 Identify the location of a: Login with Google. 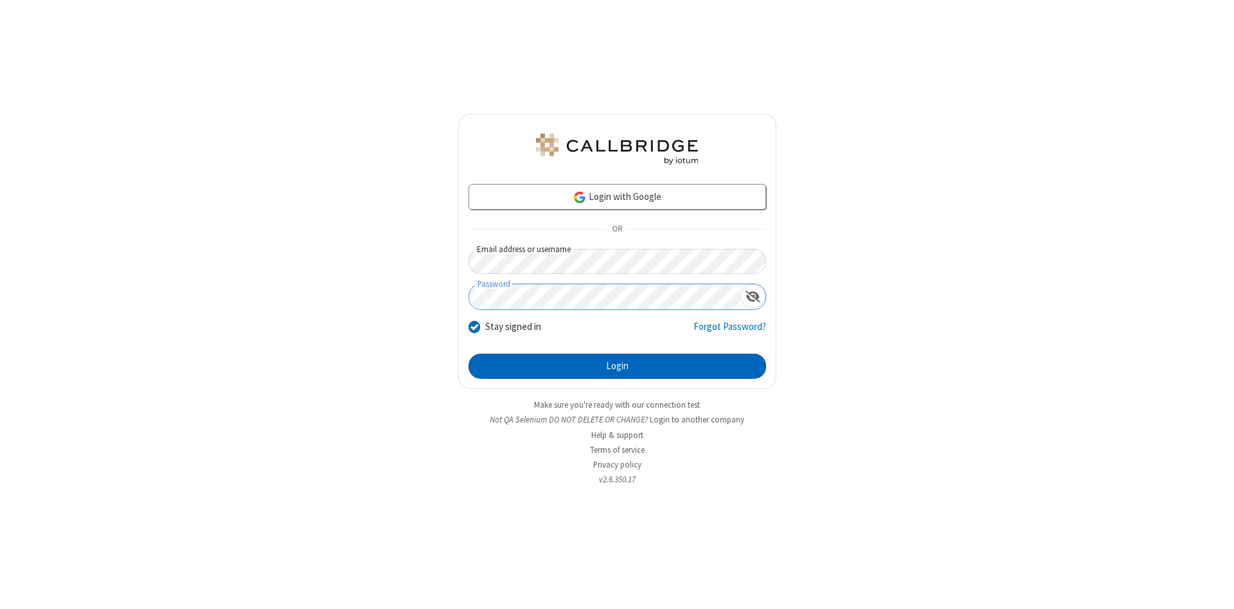
(617, 197).